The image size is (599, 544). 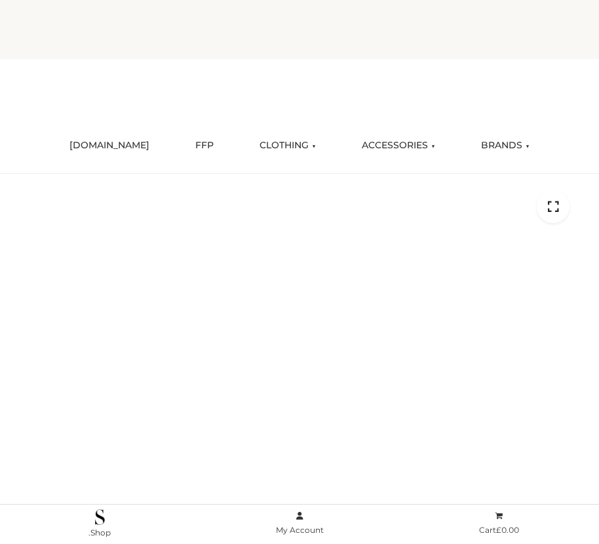 I want to click on span: Cart, so click(x=499, y=529).